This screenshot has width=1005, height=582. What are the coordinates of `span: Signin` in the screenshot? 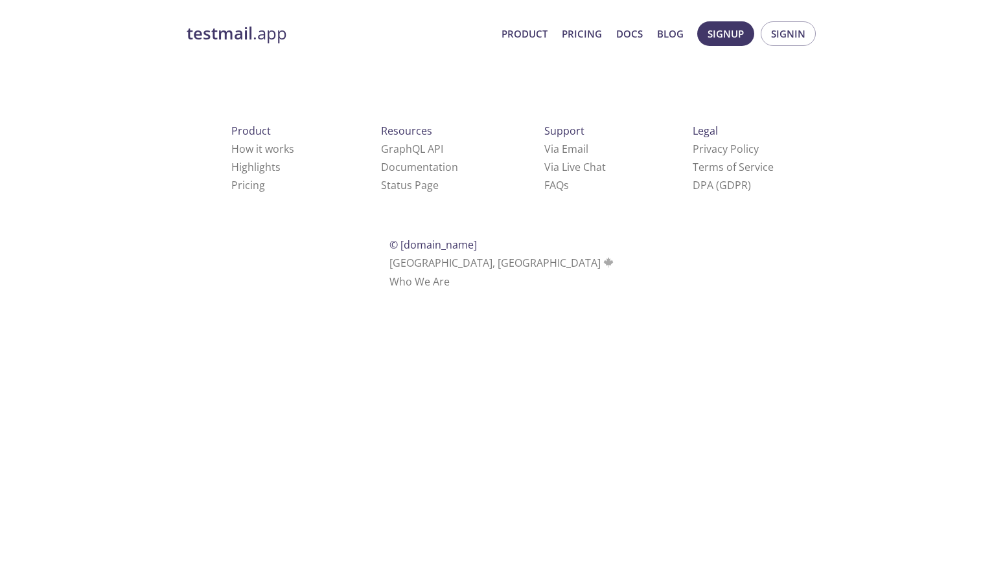 It's located at (788, 34).